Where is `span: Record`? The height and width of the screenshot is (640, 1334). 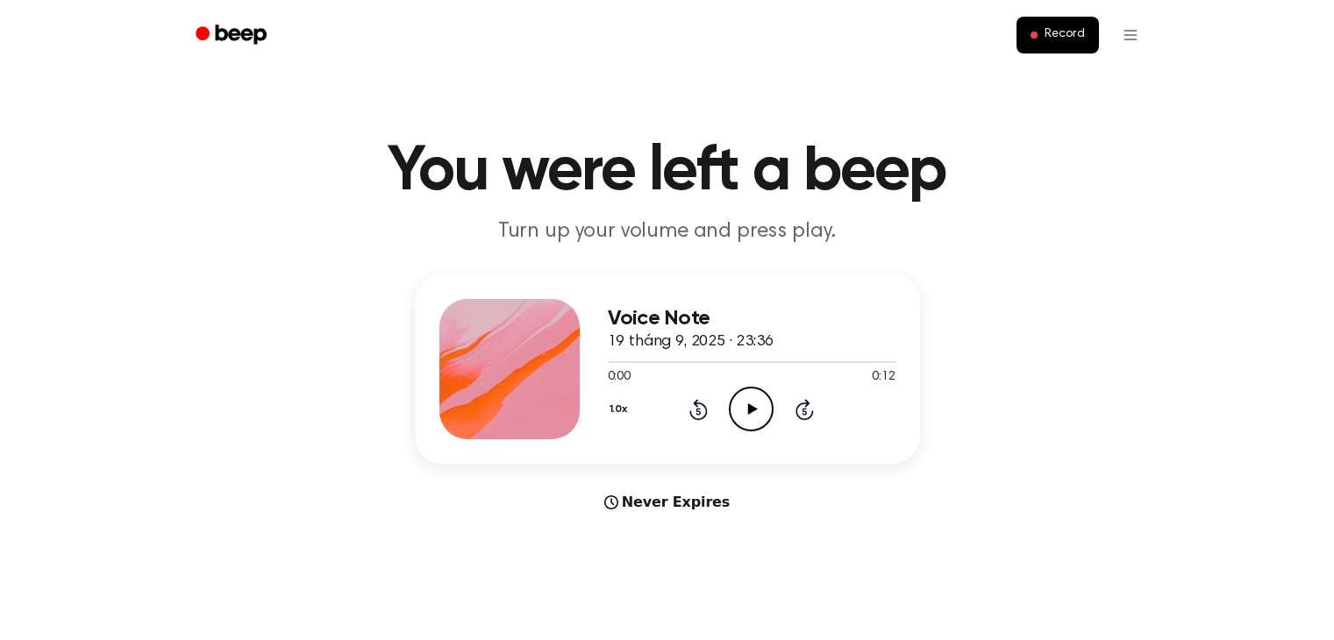 span: Record is located at coordinates (1064, 35).